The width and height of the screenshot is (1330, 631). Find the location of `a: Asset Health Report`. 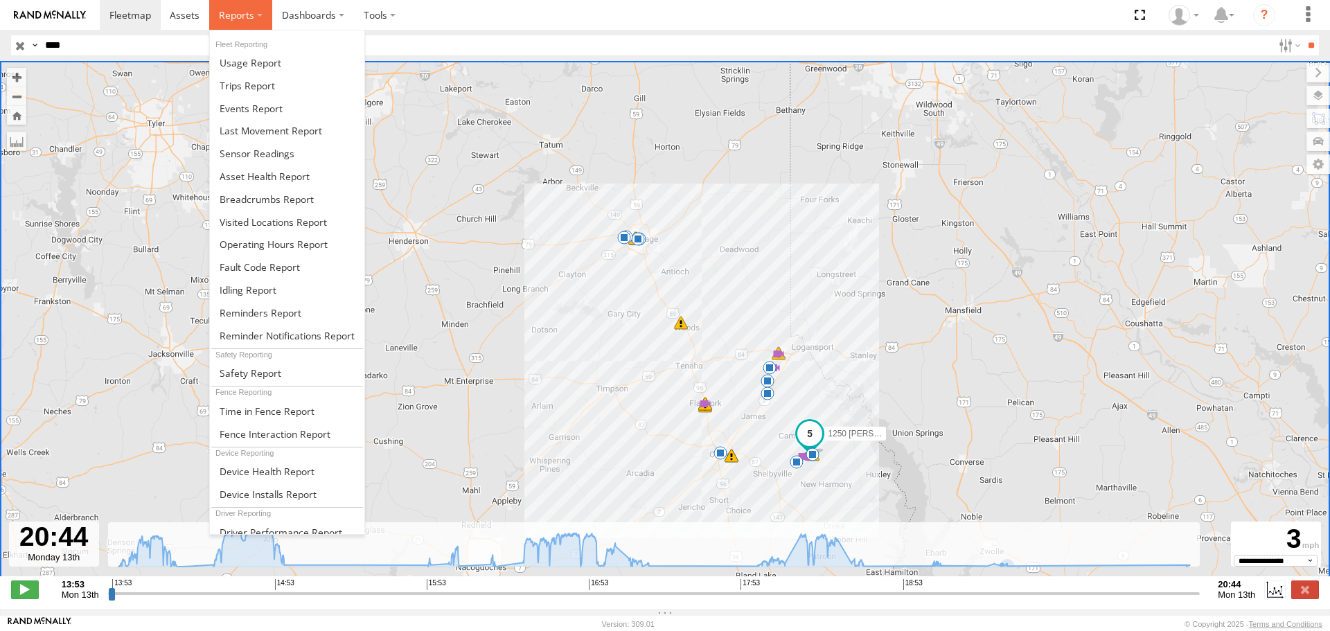

a: Asset Health Report is located at coordinates (287, 176).